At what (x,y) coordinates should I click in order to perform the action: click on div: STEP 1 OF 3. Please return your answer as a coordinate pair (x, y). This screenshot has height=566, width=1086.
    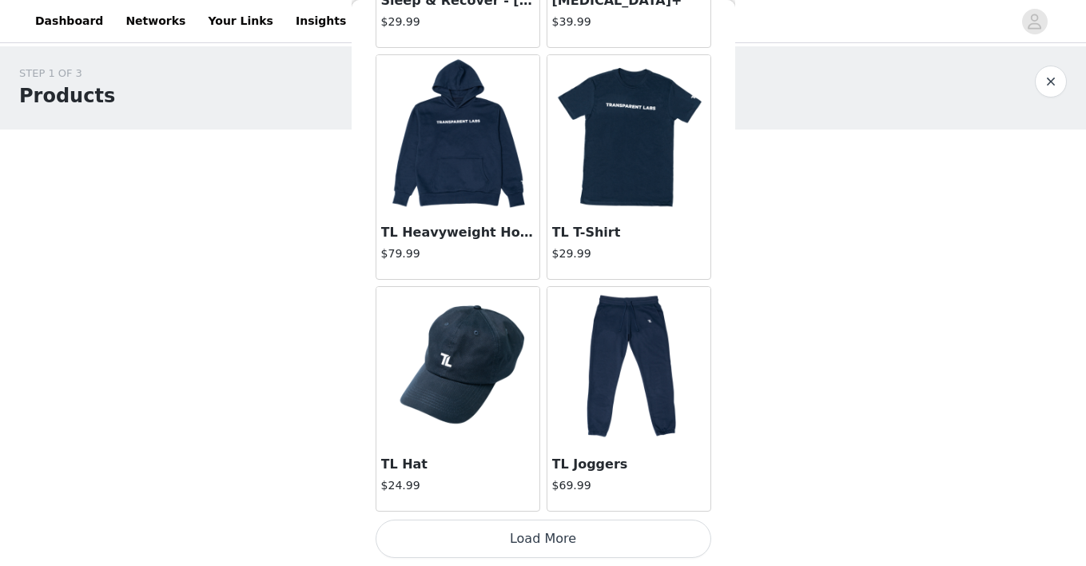
    Looking at the image, I should click on (67, 73).